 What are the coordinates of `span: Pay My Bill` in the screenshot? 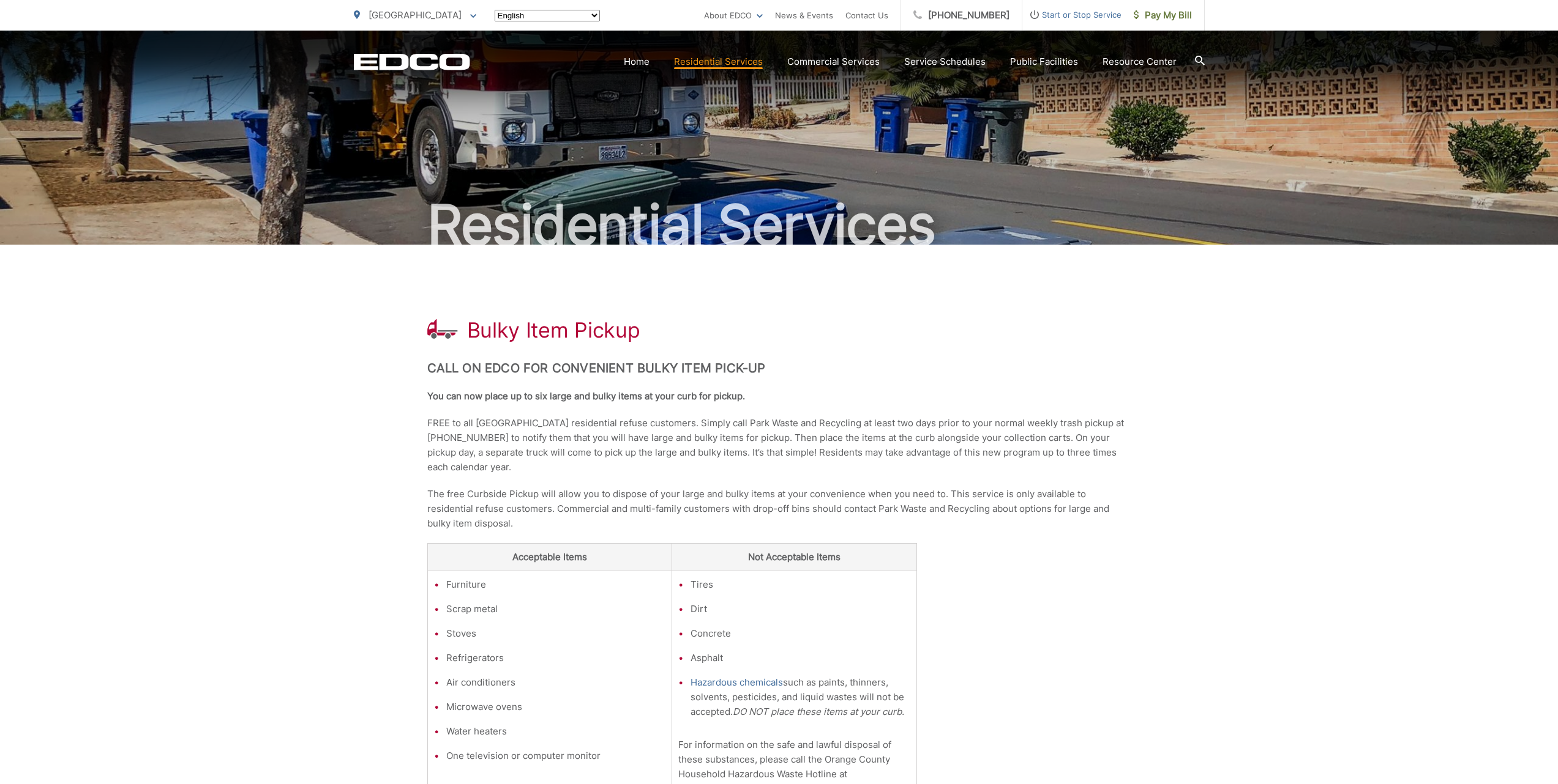 It's located at (1162, 15).